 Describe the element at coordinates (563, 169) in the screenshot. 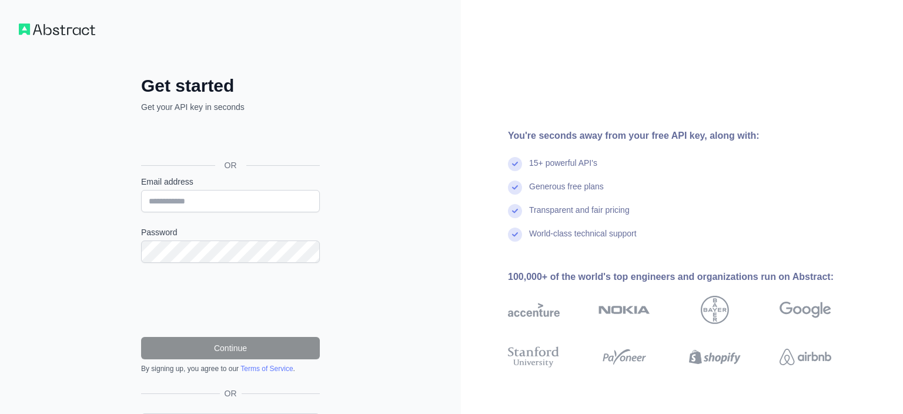

I see `div: 15+ powerful API's` at that location.